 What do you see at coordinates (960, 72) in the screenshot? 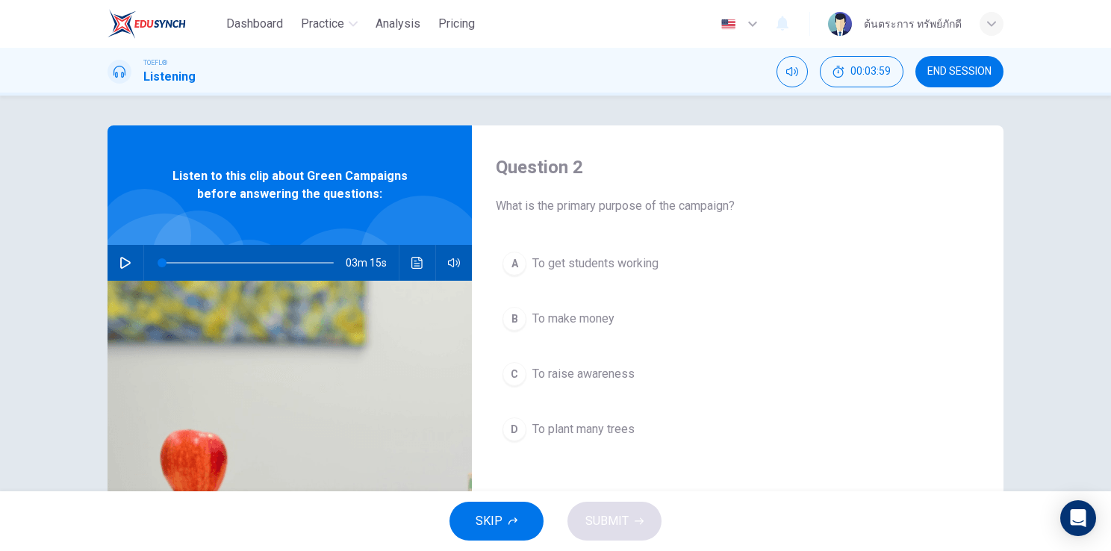
I see `button: END SESSION` at bounding box center [960, 72].